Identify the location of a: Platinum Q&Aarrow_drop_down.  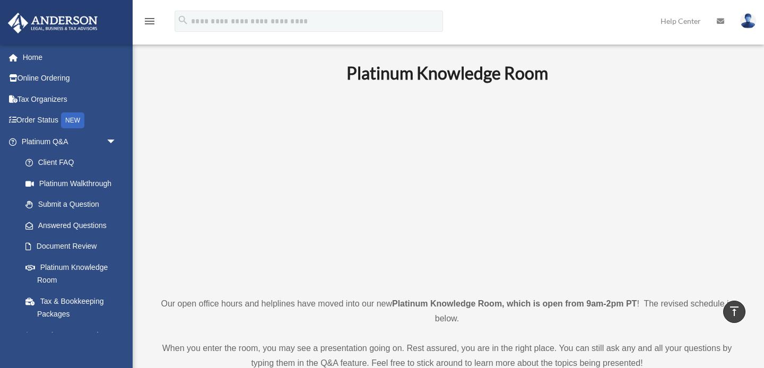
(70, 142).